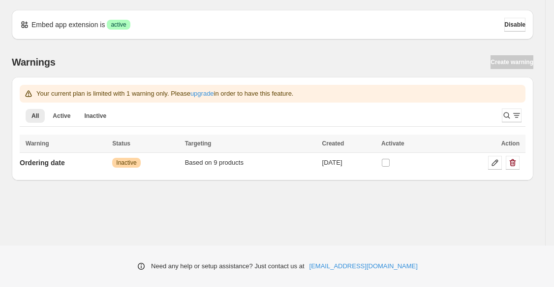 This screenshot has height=287, width=554. Describe the element at coordinates (251, 162) in the screenshot. I see `div: Based on 9 products` at that location.